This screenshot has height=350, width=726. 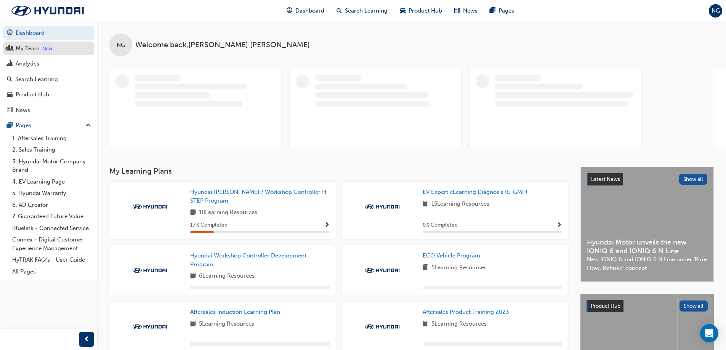 What do you see at coordinates (440, 225) in the screenshot?
I see `span: 0 % Completed` at bounding box center [440, 225].